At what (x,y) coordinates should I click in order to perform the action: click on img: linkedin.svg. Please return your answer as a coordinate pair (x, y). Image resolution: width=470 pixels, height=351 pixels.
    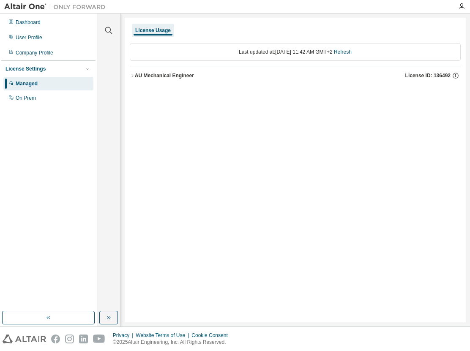
    Looking at the image, I should click on (83, 339).